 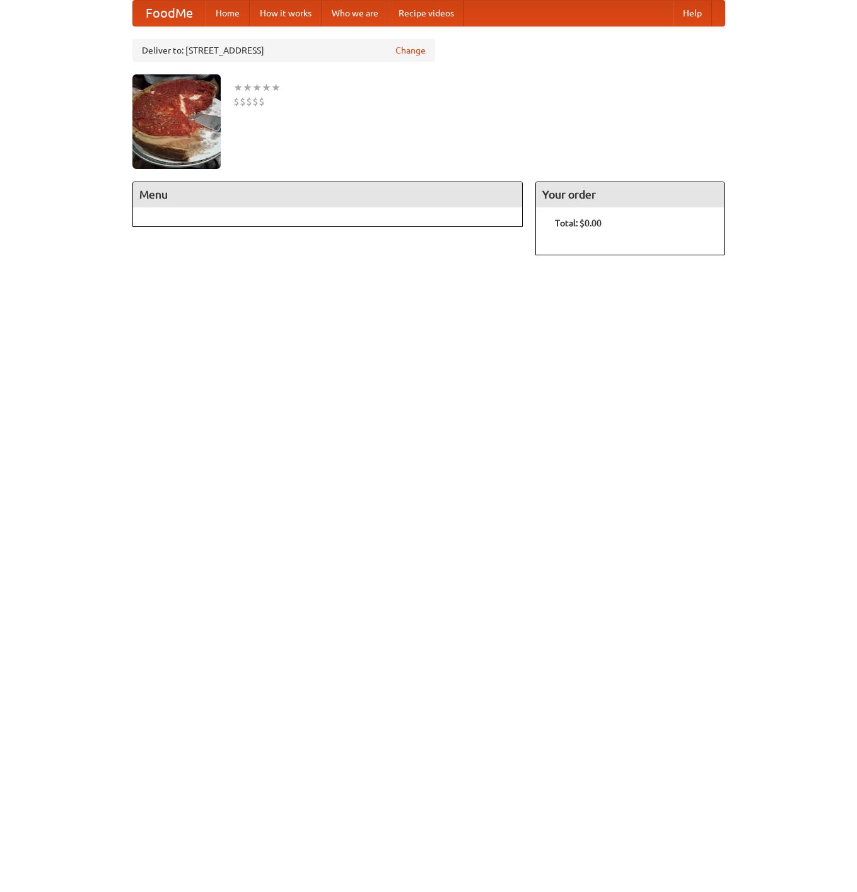 What do you see at coordinates (630, 195) in the screenshot?
I see `h4: Your order` at bounding box center [630, 195].